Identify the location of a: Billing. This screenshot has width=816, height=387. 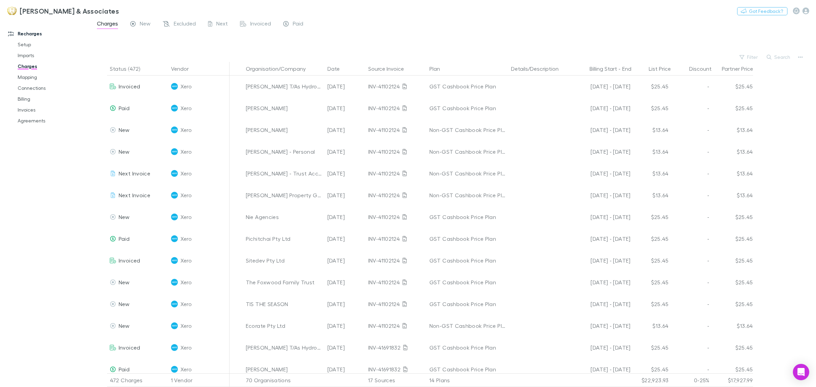
(53, 99).